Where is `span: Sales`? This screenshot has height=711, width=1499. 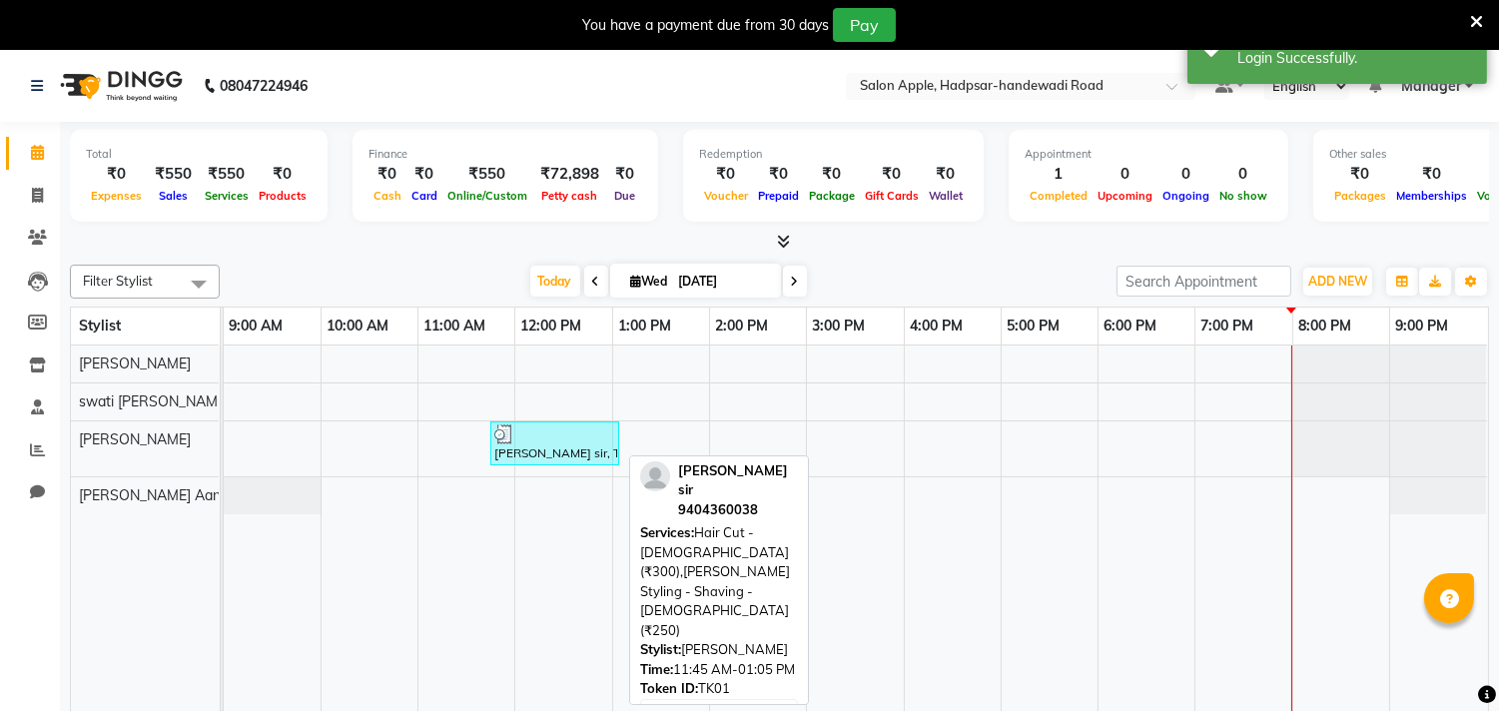
span: Sales is located at coordinates (173, 196).